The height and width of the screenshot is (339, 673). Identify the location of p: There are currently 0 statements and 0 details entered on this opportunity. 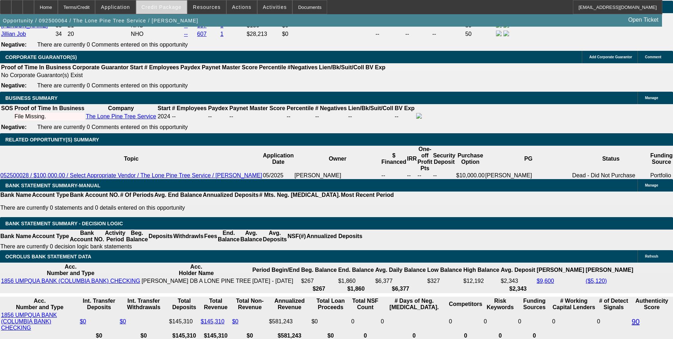
(197, 208).